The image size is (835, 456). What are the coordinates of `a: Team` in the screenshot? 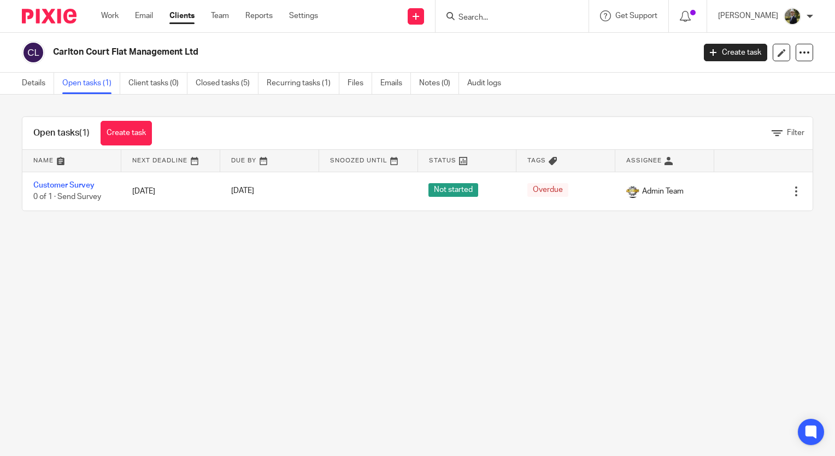 It's located at (220, 16).